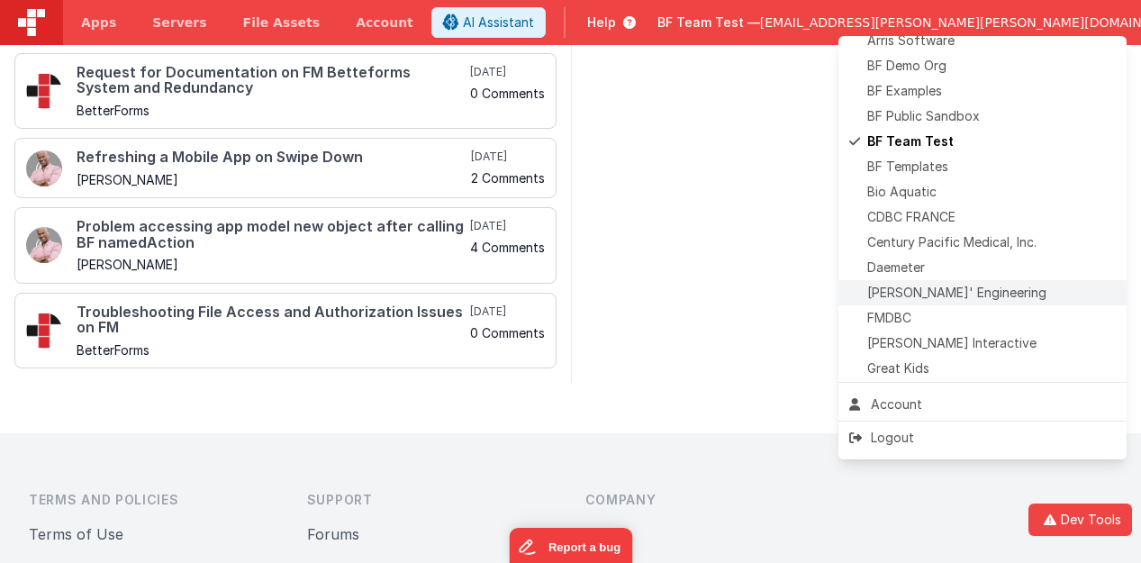 The width and height of the screenshot is (1141, 563). Describe the element at coordinates (908, 167) in the screenshot. I see `span: BF Templates` at that location.